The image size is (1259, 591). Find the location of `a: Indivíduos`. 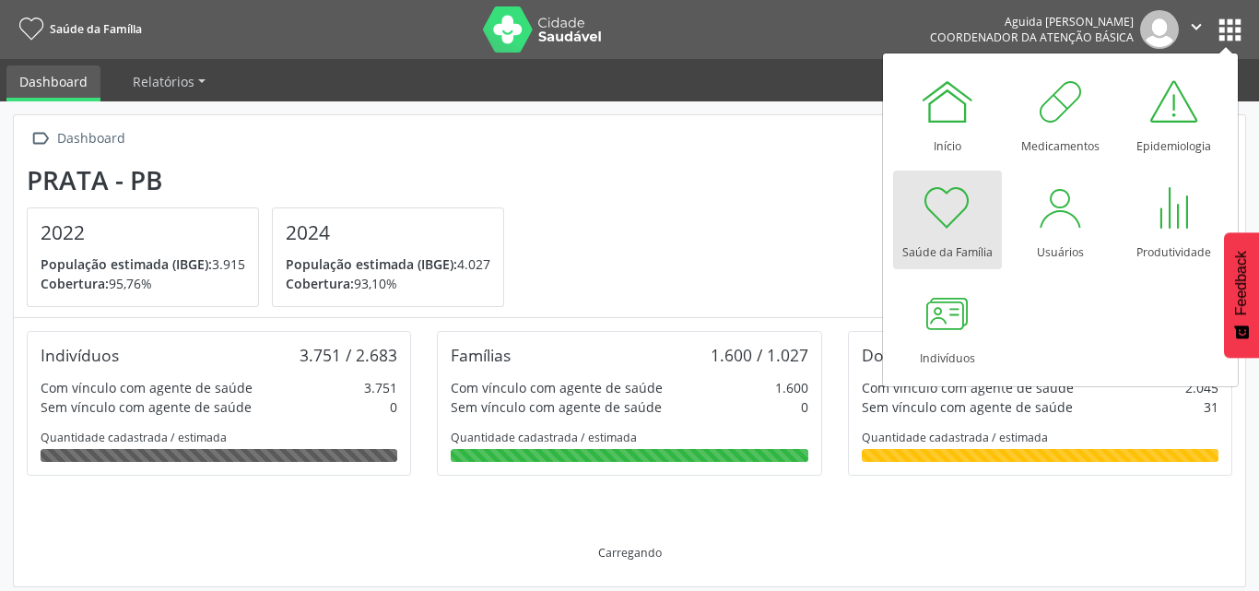

a: Indivíduos is located at coordinates (947, 325).